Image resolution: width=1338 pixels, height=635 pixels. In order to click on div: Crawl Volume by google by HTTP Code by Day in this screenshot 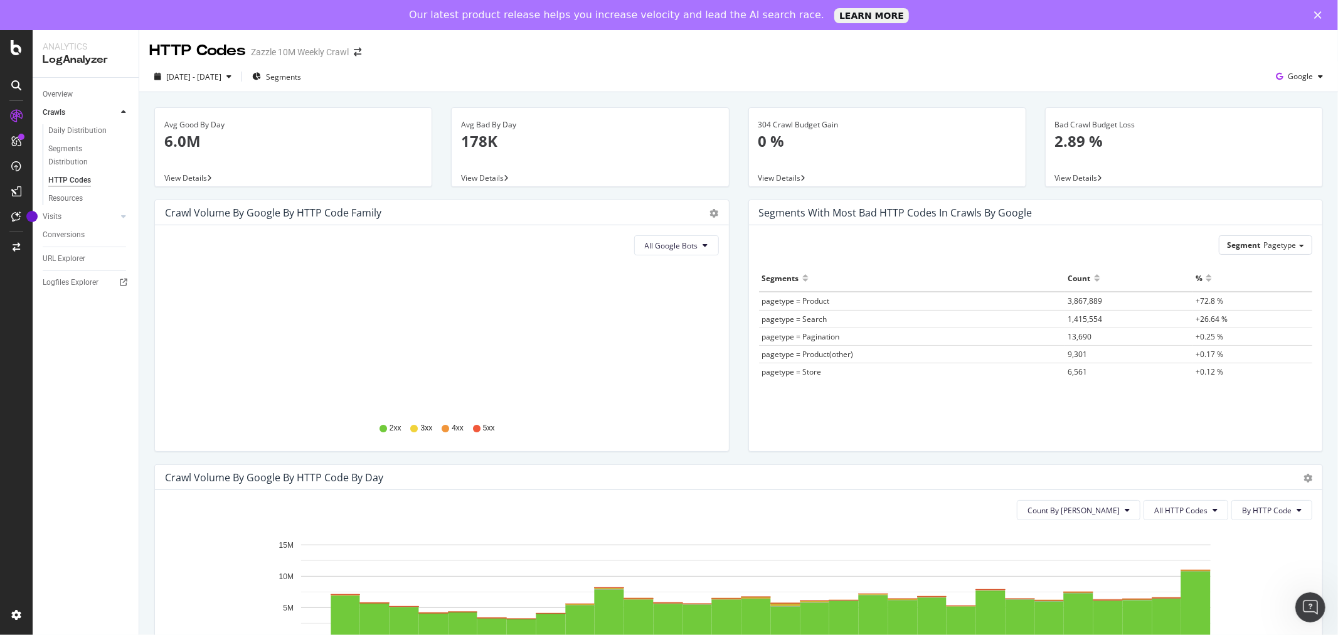, I will do `click(274, 477)`.